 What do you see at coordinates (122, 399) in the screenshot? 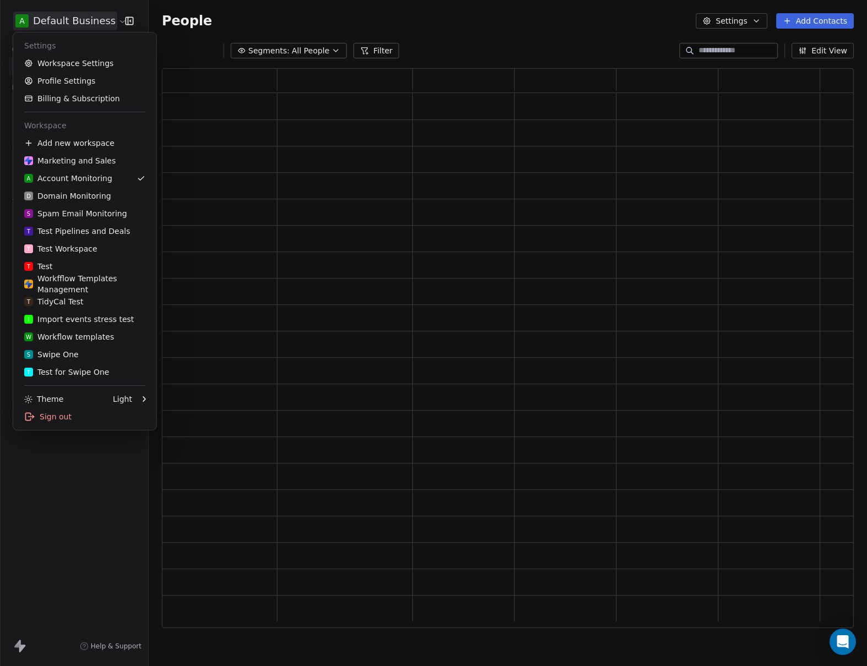
I see `div: Light` at bounding box center [122, 399].